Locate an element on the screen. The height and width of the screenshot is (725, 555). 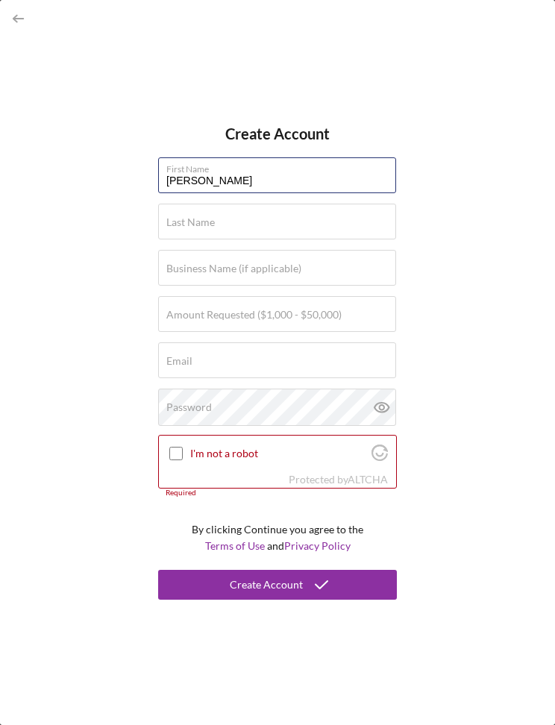
label: Business Name (if applicable) is located at coordinates (233, 268).